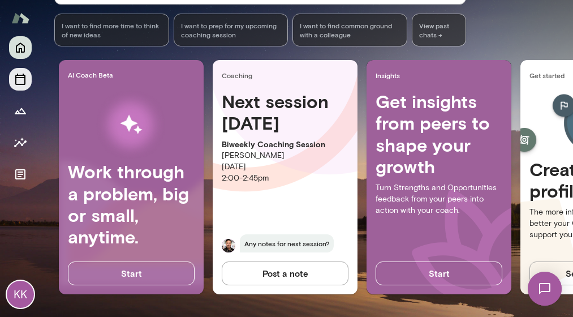 This screenshot has width=573, height=317. Describe the element at coordinates (112, 30) in the screenshot. I see `div: I want to find more time to think of new ideas` at that location.